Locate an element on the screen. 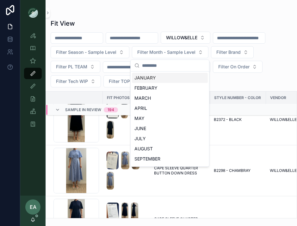 The height and width of the screenshot is (226, 297). div: scrollable content is located at coordinates (33, 82).